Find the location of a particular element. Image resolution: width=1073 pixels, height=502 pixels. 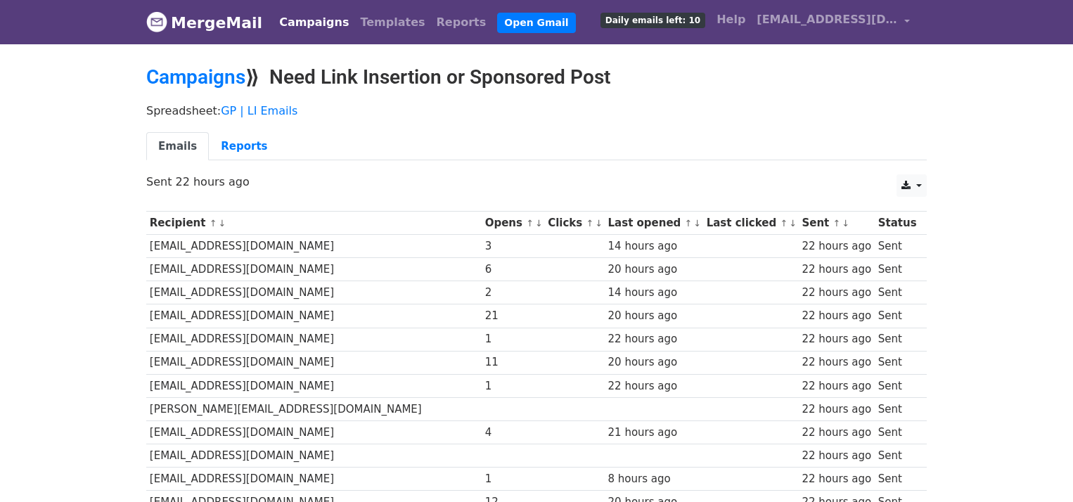

img: MergeMail logo is located at coordinates (157, 22).